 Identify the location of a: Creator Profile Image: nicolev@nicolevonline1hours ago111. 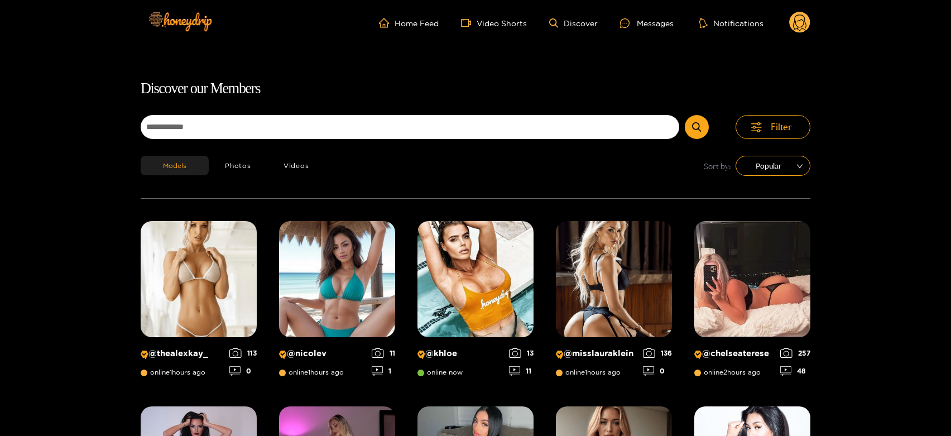
(337, 302).